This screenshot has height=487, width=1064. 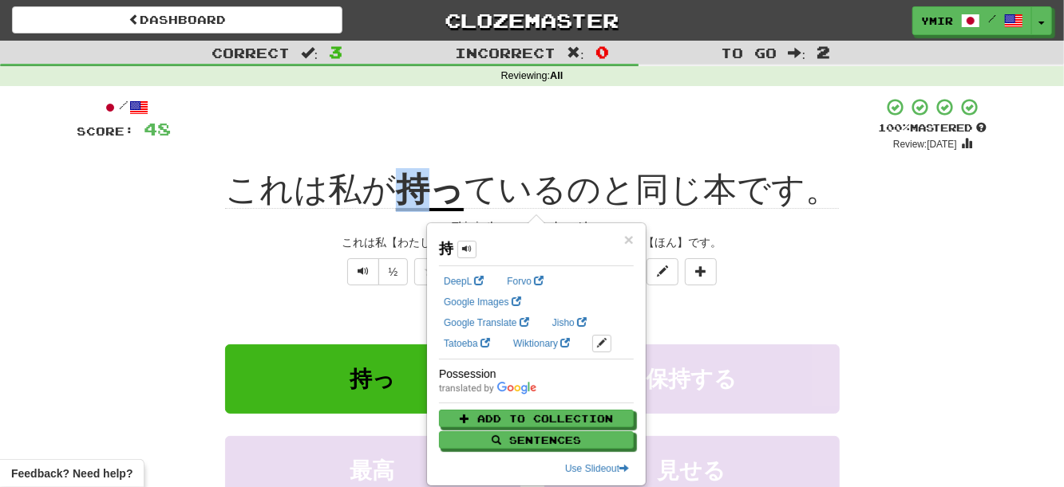 I want to click on button: Add to collection (alt+a), so click(x=701, y=272).